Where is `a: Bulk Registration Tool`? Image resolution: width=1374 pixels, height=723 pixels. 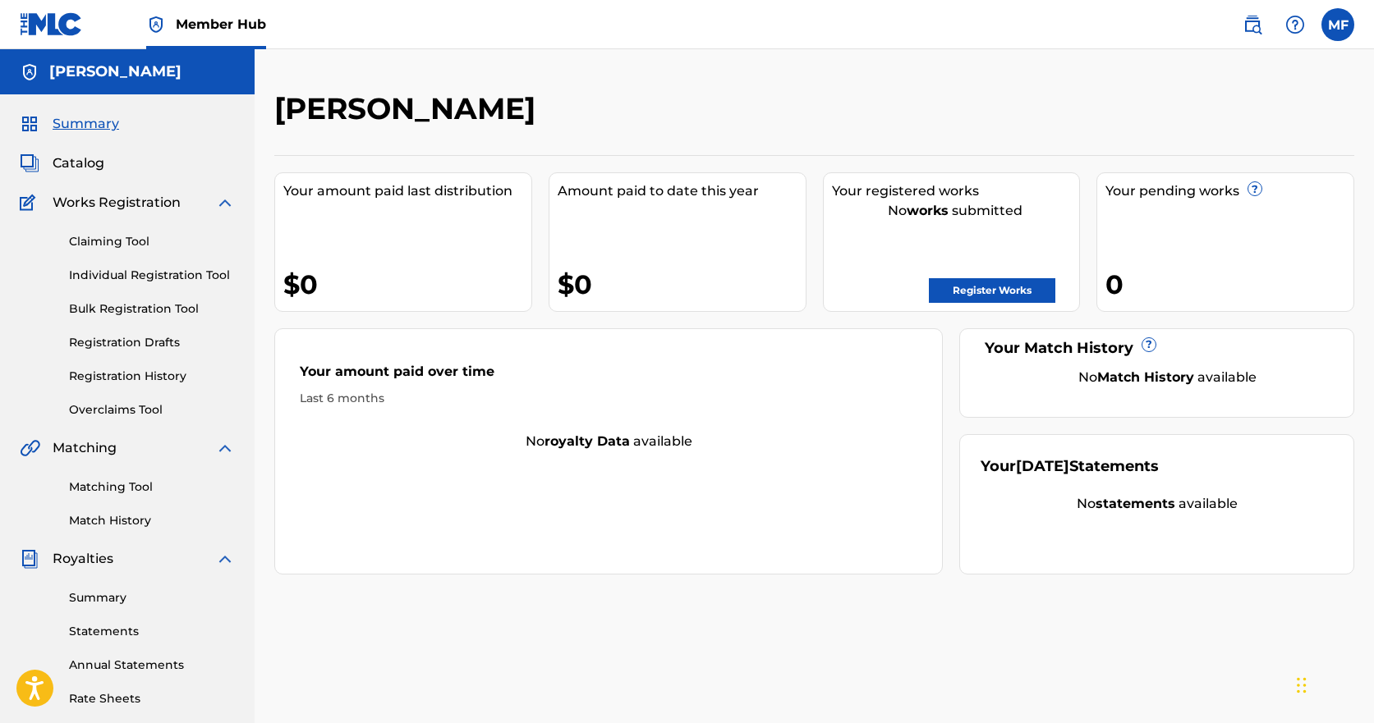 a: Bulk Registration Tool is located at coordinates (152, 309).